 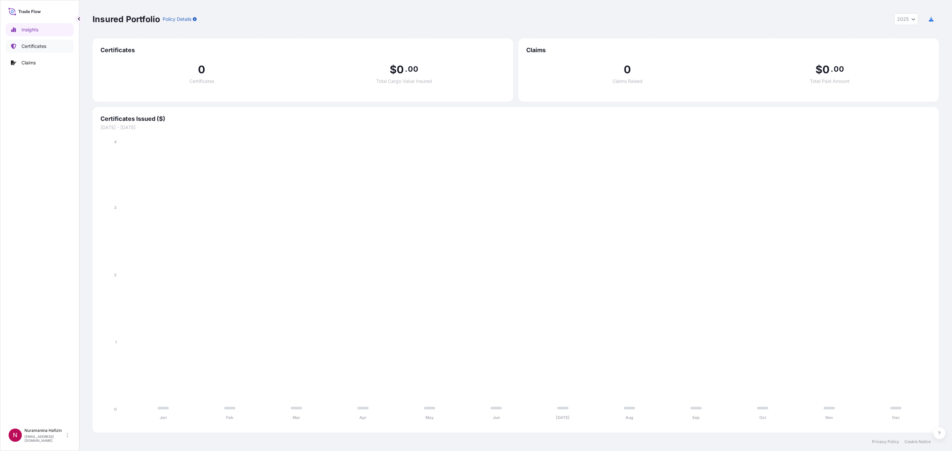 I want to click on p: Insights, so click(x=30, y=30).